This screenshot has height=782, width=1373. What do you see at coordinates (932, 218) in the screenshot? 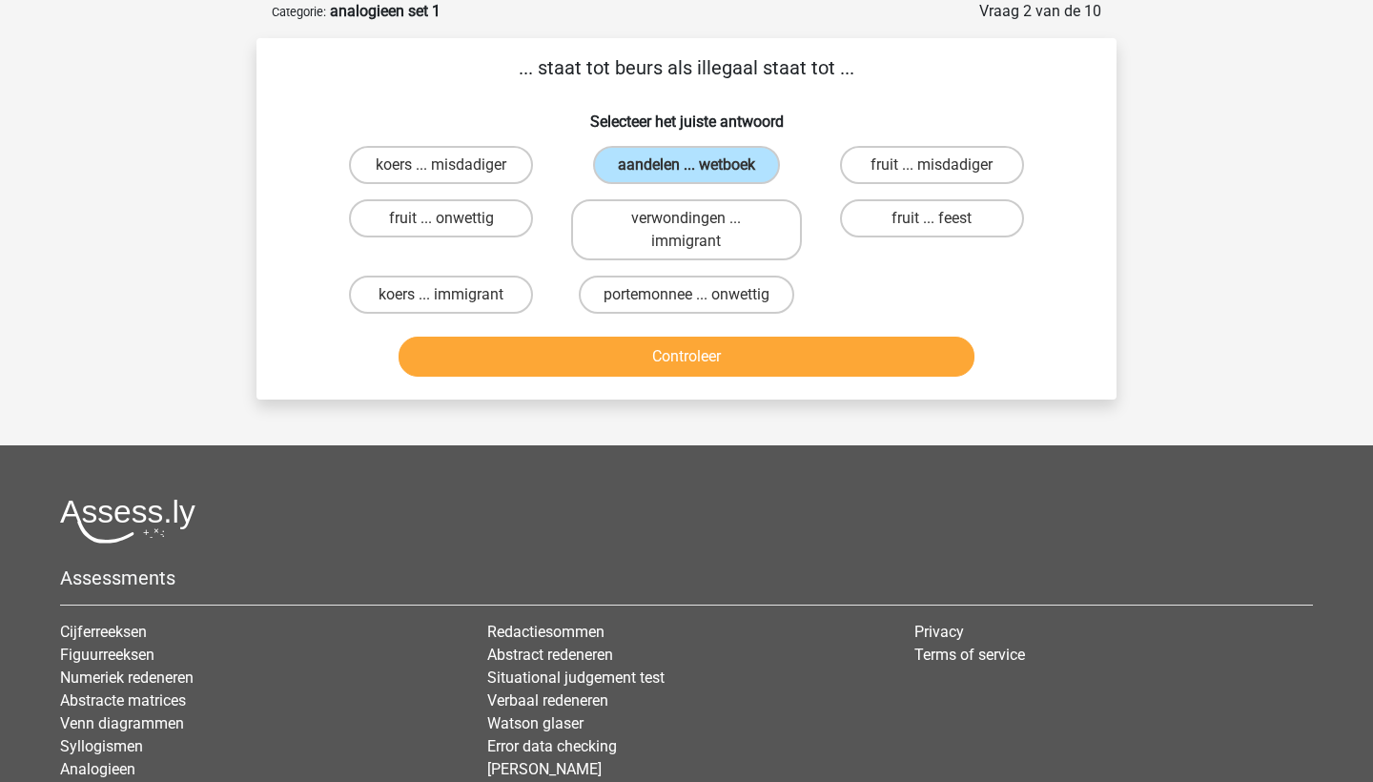
I see `label: fruit ... feest` at bounding box center [932, 218].